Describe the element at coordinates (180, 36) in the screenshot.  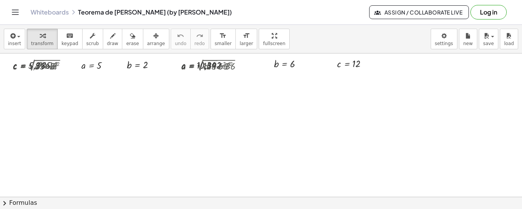
I see `i: undo` at that location.